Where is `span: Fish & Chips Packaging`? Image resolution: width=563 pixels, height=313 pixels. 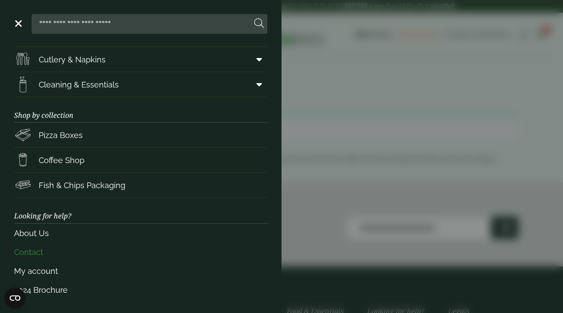
span: Fish & Chips Packaging is located at coordinates (82, 185).